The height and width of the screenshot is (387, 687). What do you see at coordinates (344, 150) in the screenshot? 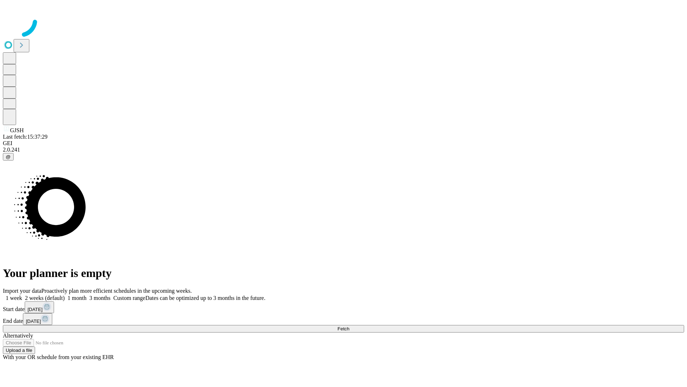
I see `div: 2.0.241` at bounding box center [344, 150].